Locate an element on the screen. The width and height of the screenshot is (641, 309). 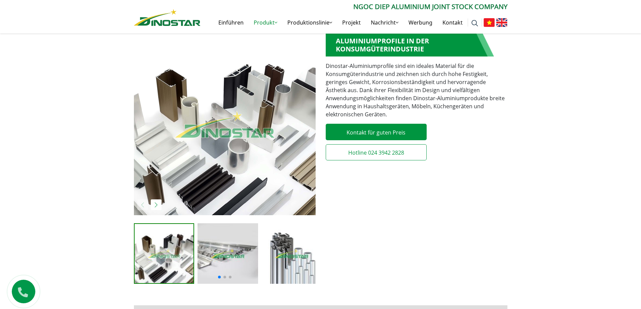
img: cong-nghiep-han-tieu-dung-150x150.jpg is located at coordinates (228, 254).